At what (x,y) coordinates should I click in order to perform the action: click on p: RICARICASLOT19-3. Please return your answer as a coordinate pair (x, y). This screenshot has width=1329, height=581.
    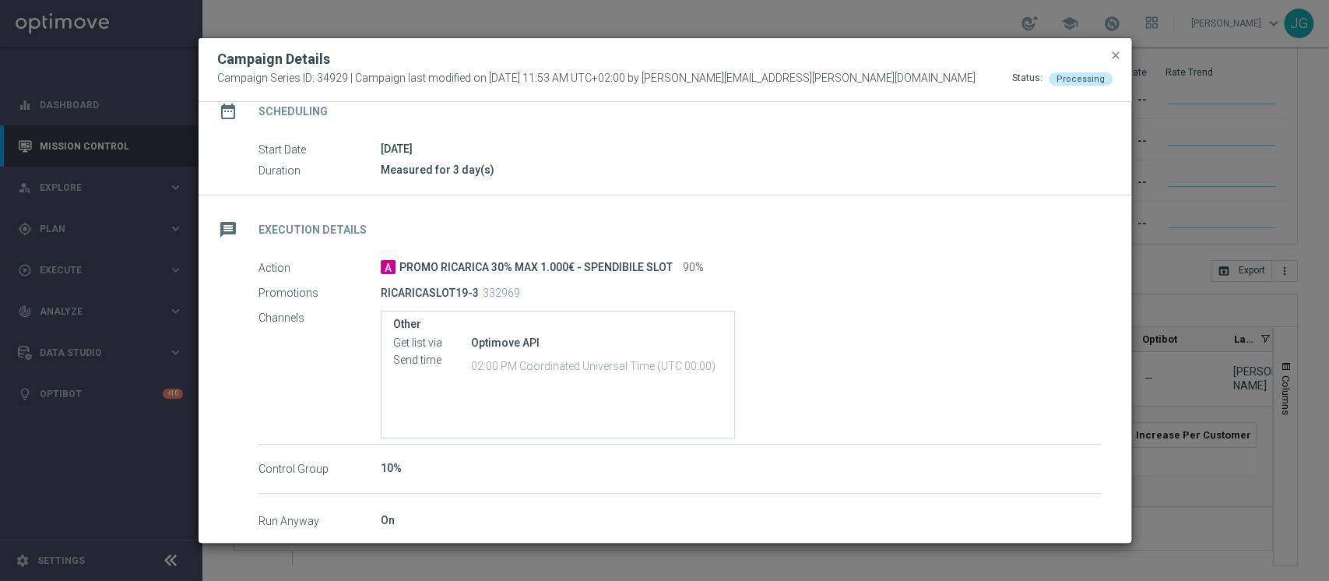
    Looking at the image, I should click on (430, 293).